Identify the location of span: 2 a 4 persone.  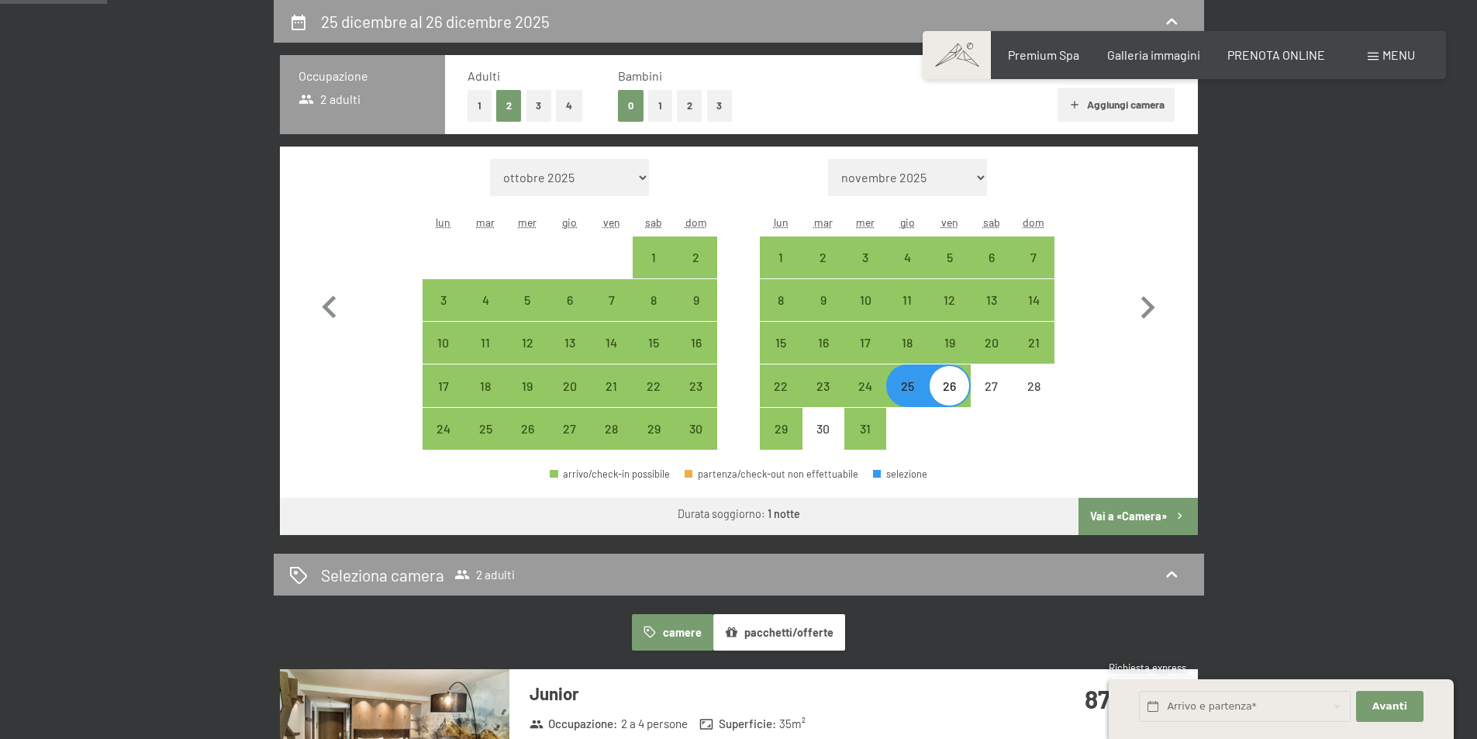
(654, 723).